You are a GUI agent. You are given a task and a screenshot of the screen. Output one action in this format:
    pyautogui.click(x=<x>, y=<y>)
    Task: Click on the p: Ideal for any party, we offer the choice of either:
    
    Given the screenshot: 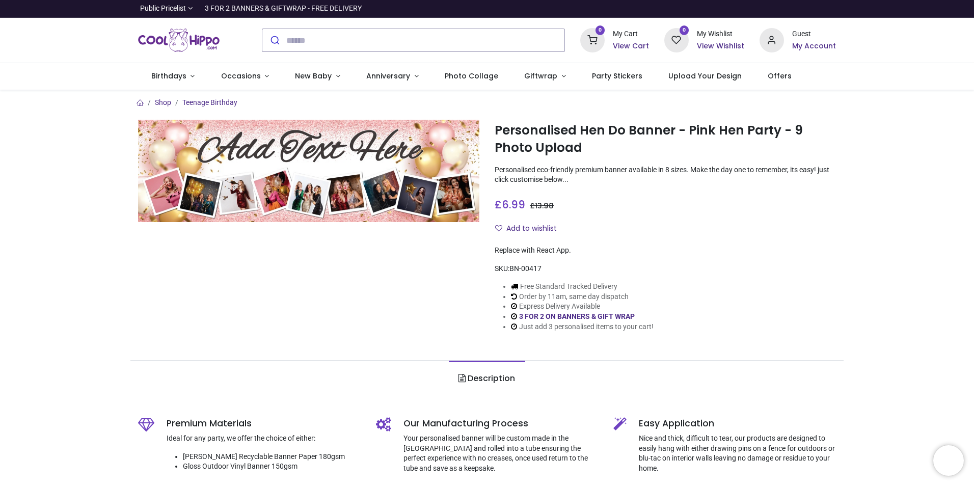 What is the action you would take?
    pyautogui.click(x=263, y=439)
    